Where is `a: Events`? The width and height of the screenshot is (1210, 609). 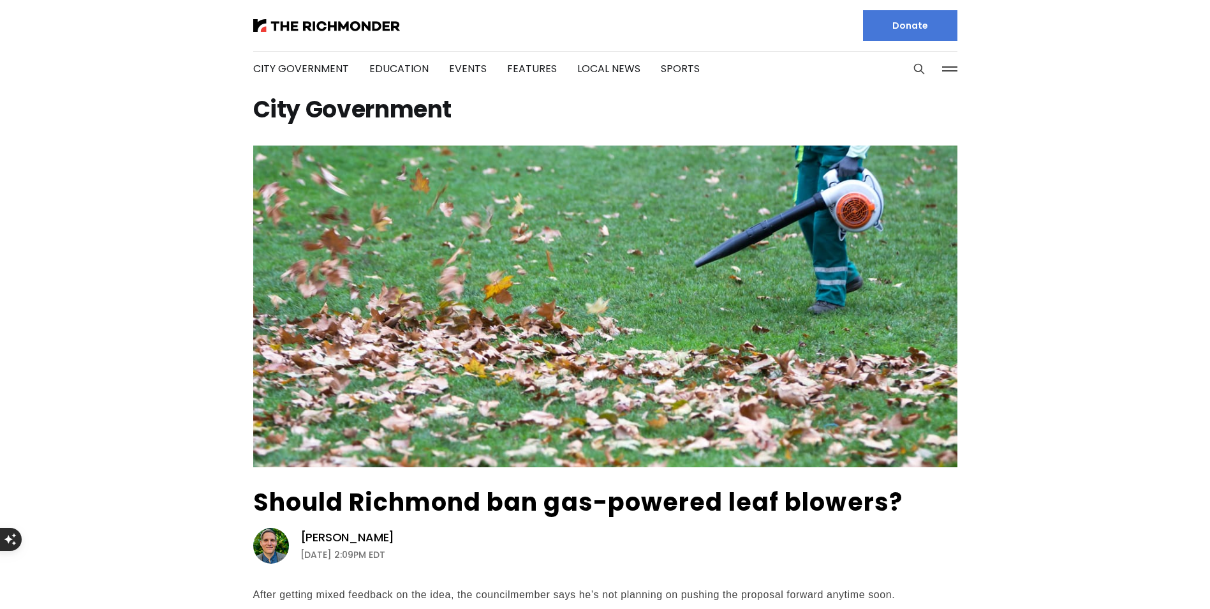
a: Events is located at coordinates (468, 68).